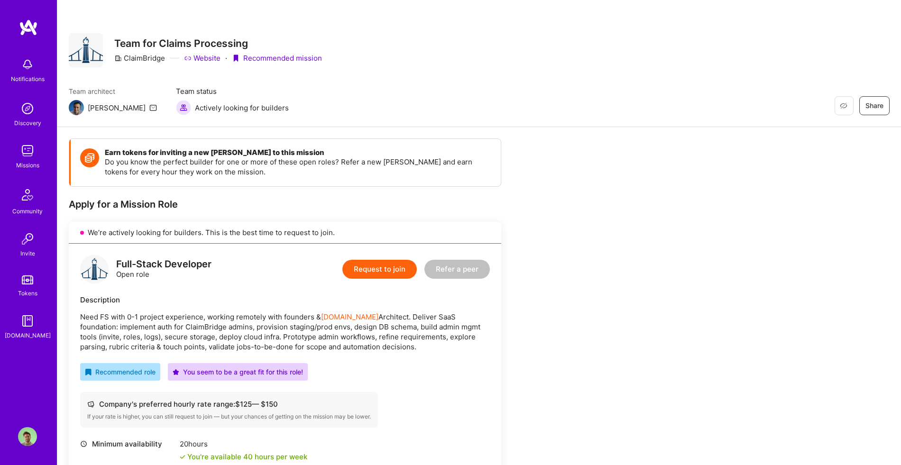 This screenshot has height=465, width=901. Describe the element at coordinates (843, 106) in the screenshot. I see `i: icon EyeClosed` at that location.